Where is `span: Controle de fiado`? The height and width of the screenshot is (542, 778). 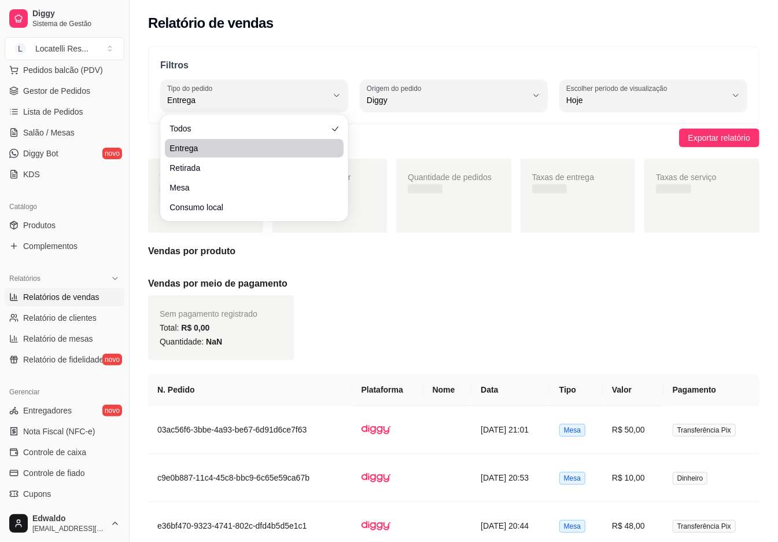
span: Controle de fiado is located at coordinates (54, 473).